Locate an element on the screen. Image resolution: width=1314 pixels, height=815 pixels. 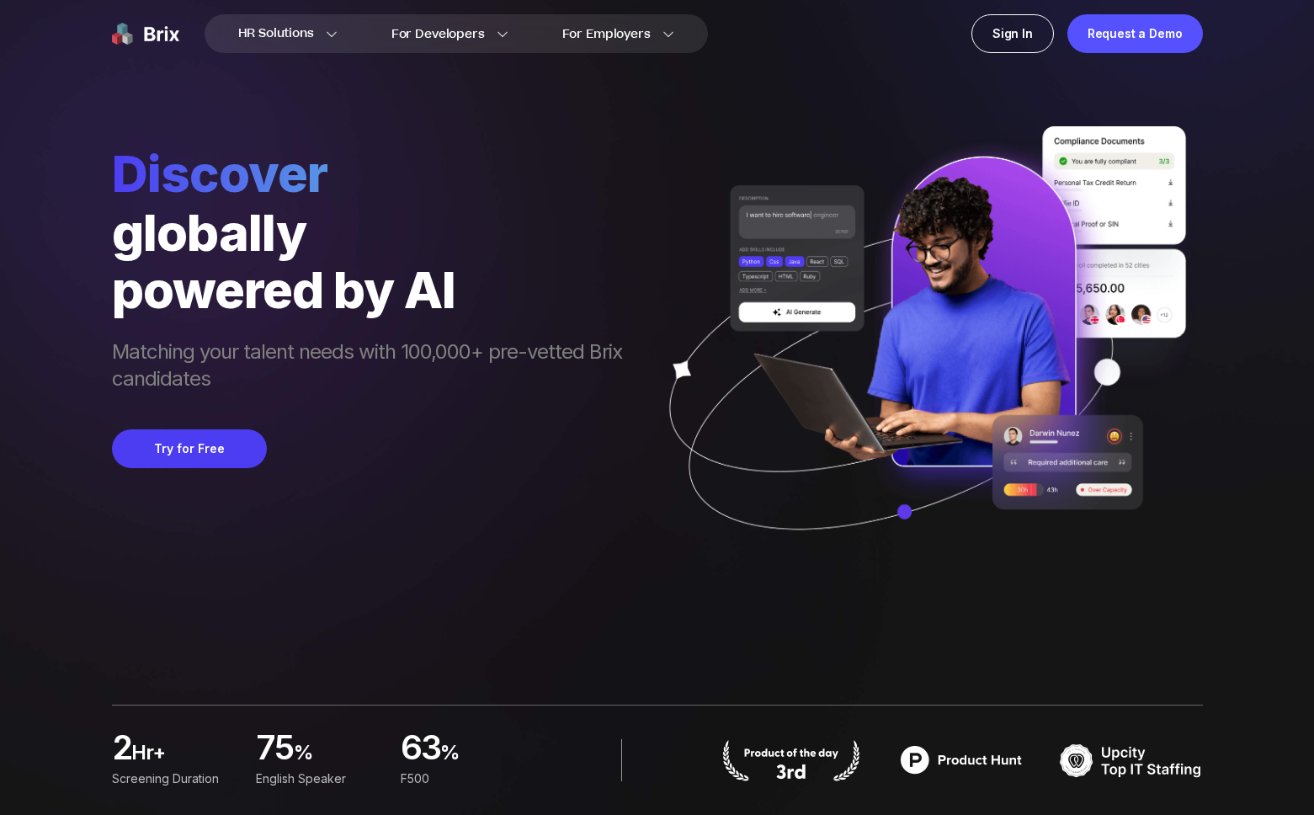
div: Sign In is located at coordinates (1013, 34).